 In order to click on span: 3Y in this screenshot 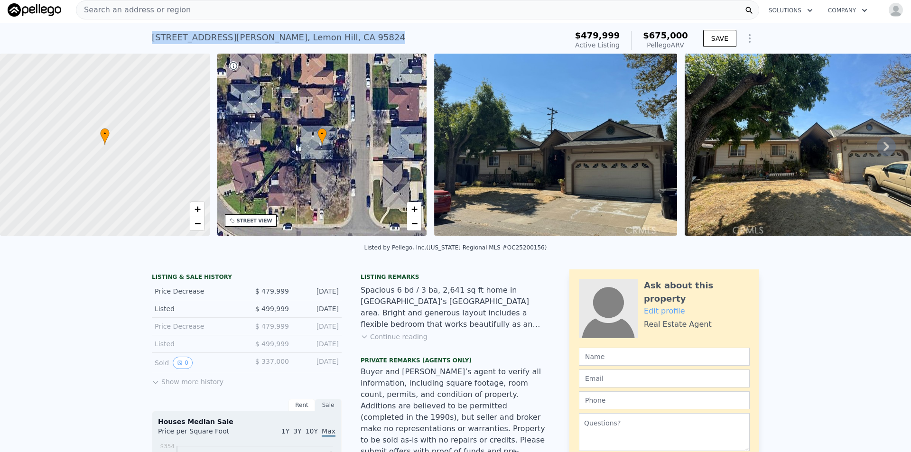, I will do `click(297, 431)`.